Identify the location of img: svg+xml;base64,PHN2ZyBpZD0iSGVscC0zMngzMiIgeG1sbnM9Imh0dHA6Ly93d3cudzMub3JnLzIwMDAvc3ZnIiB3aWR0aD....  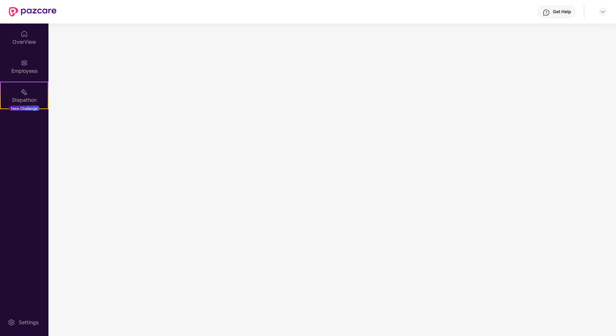
(546, 12).